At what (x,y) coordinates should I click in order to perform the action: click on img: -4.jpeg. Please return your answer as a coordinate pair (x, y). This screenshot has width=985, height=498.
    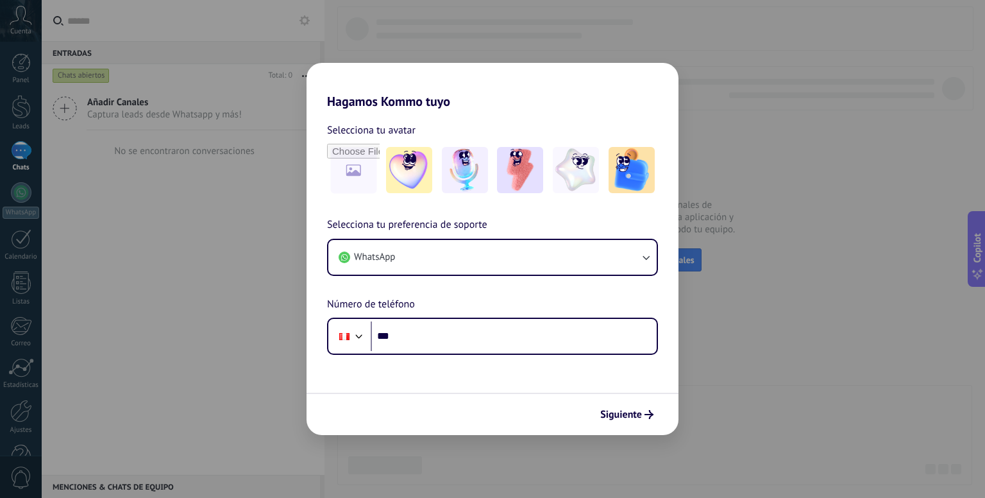
    Looking at the image, I should click on (576, 170).